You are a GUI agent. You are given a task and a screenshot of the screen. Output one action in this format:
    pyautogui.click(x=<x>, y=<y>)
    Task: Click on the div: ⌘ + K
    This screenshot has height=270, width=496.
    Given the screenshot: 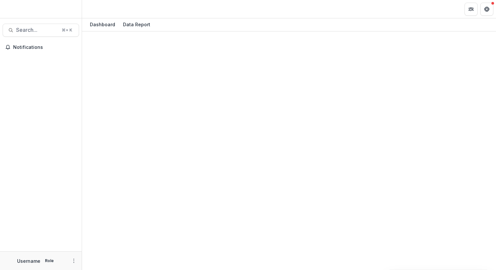 What is the action you would take?
    pyautogui.click(x=67, y=30)
    